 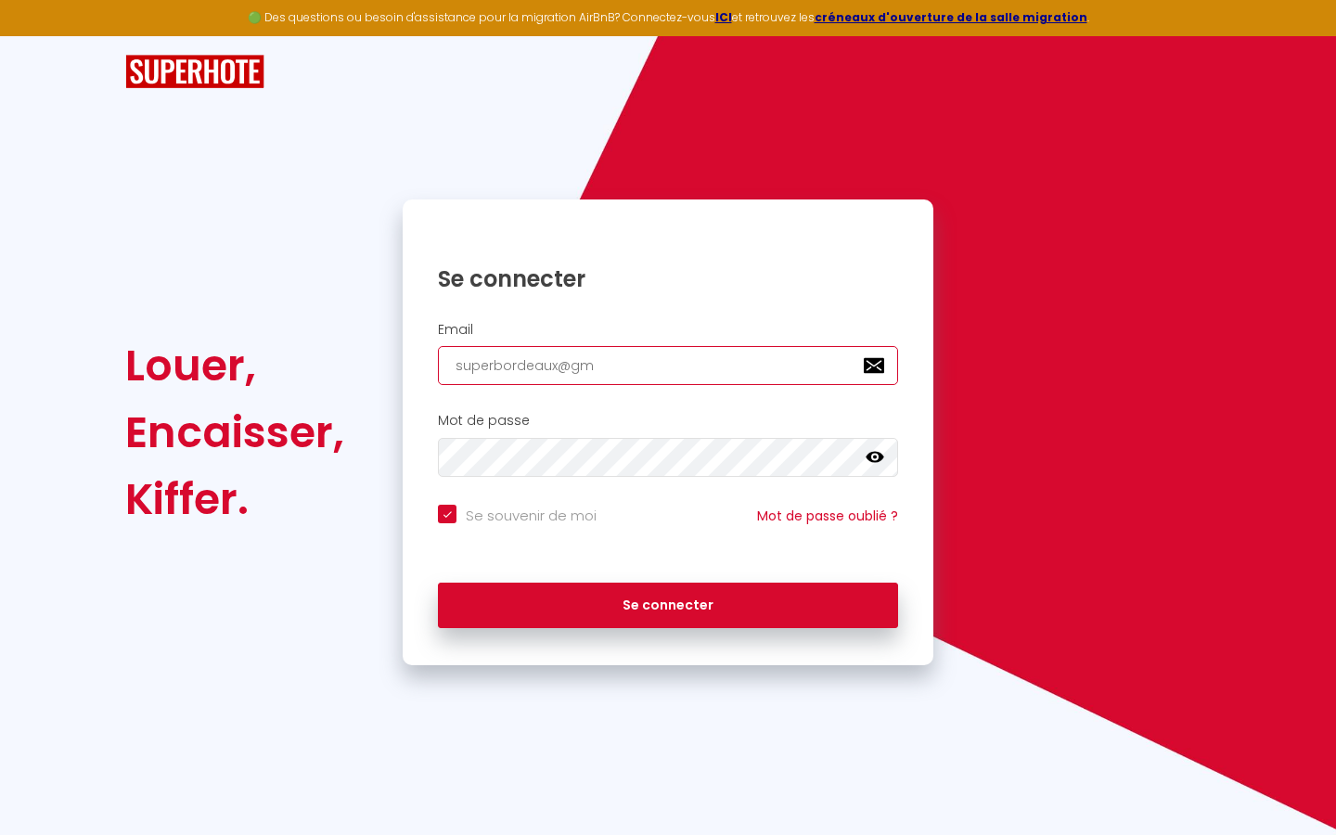 What do you see at coordinates (668, 420) in the screenshot?
I see `h2: Mot de passe` at bounding box center [668, 420].